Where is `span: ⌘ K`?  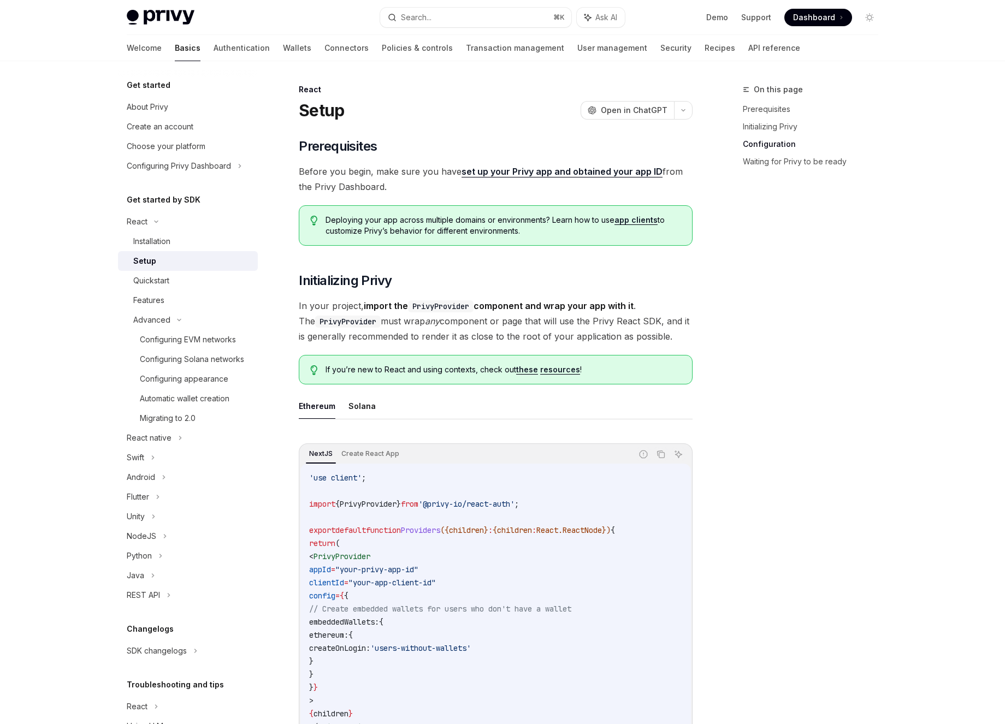
span: ⌘ K is located at coordinates (559, 17).